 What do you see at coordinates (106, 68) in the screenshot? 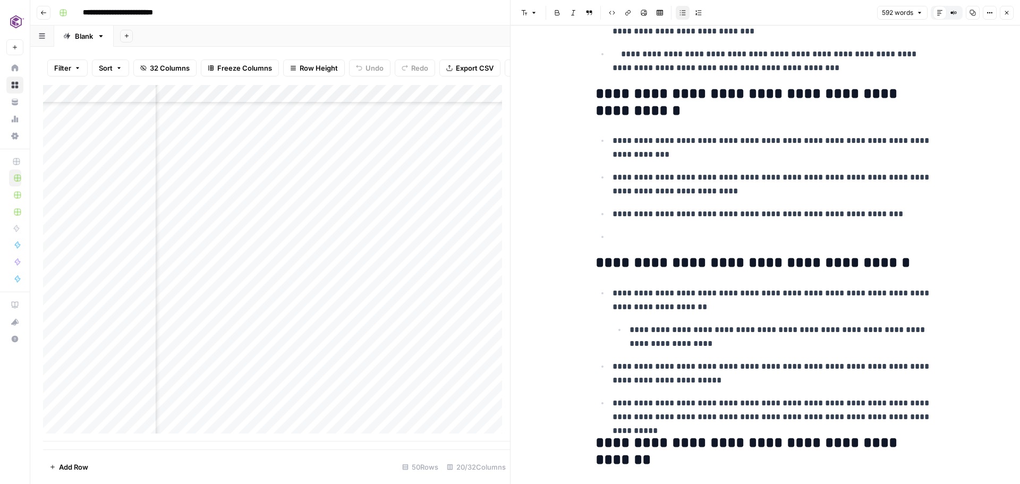
I see `span: Sort` at bounding box center [106, 68].